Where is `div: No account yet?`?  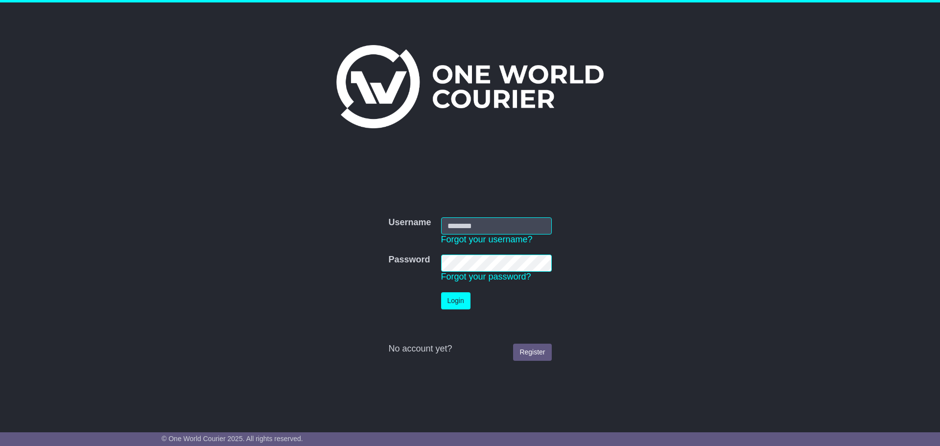
div: No account yet? is located at coordinates (470, 349).